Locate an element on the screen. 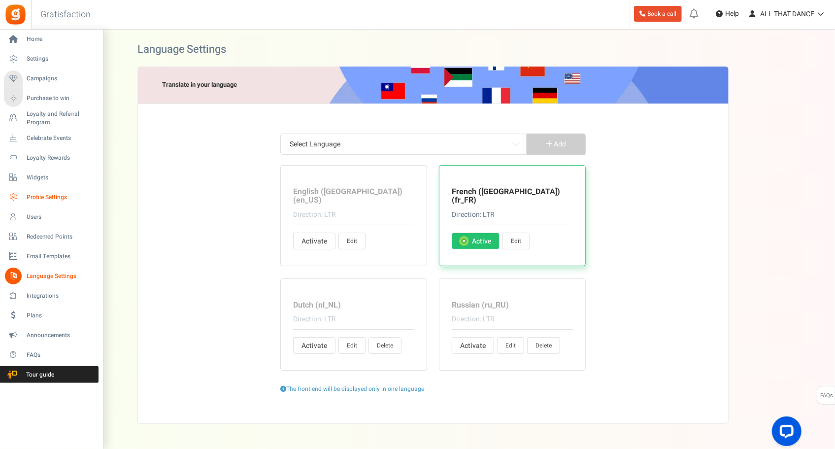  h3: Dutch (nl_NL) is located at coordinates (354, 305).